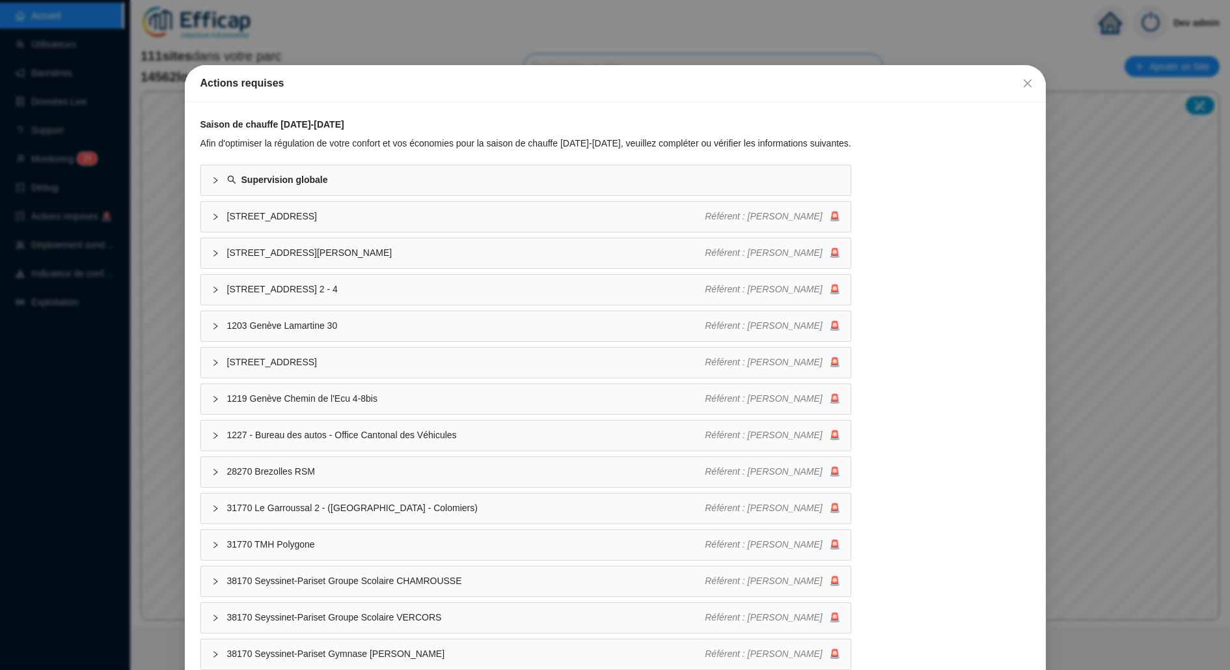 This screenshot has height=670, width=1230. I want to click on span: Fermer, so click(1028, 83).